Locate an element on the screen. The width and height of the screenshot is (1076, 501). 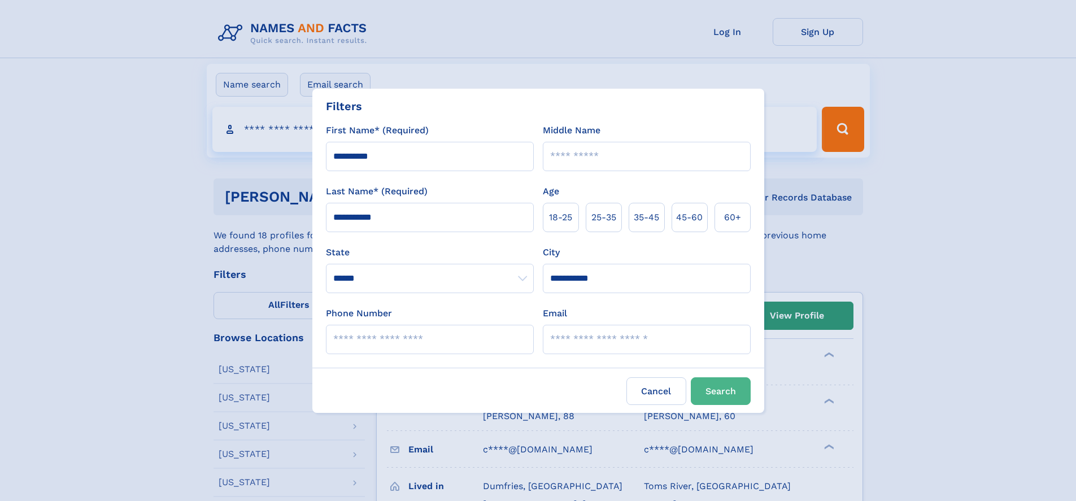
label: Middle Name is located at coordinates (571, 130).